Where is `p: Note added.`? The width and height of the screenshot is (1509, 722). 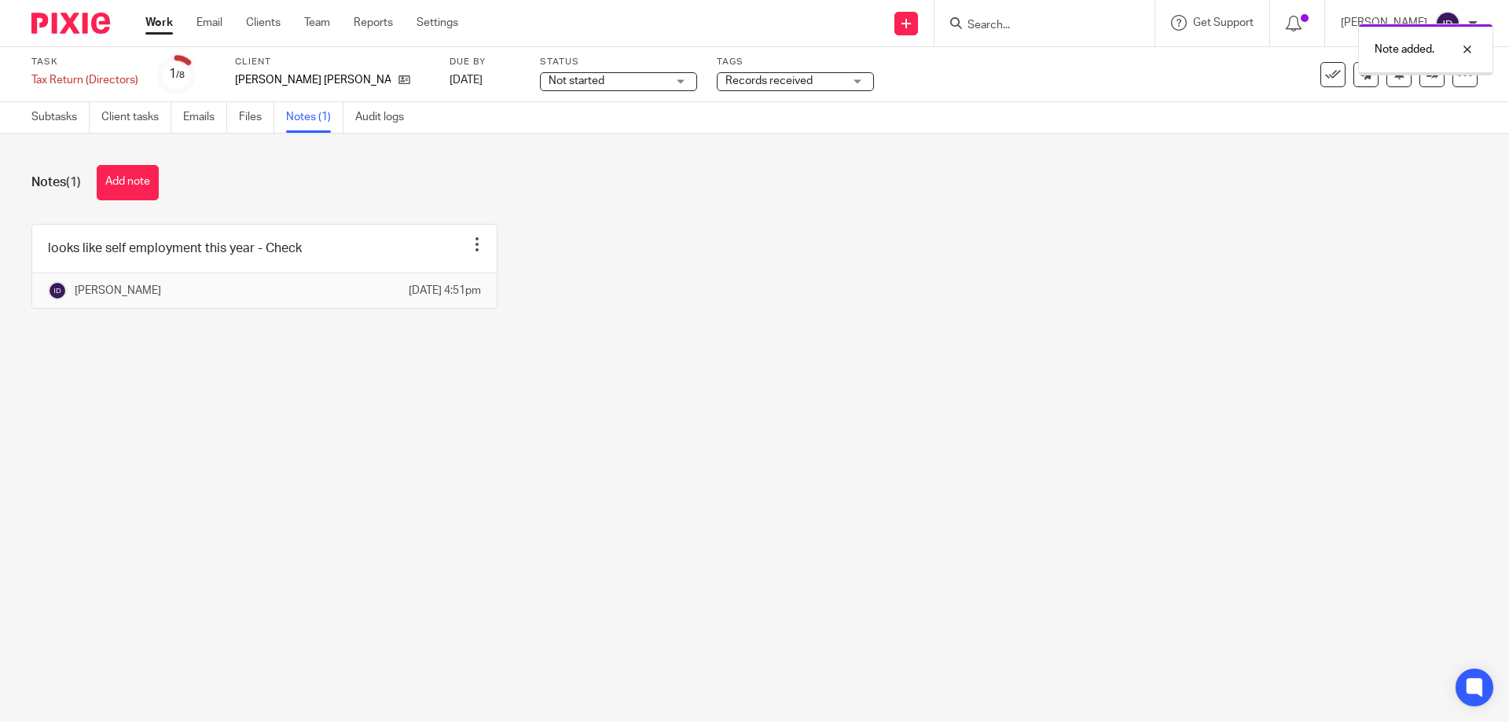
p: Note added. is located at coordinates (1404, 50).